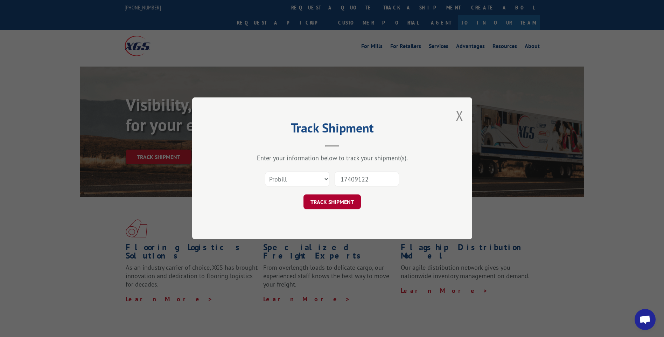 This screenshot has width=664, height=337. Describe the element at coordinates (332, 202) in the screenshot. I see `button: TRACK SHIPMENT` at that location.